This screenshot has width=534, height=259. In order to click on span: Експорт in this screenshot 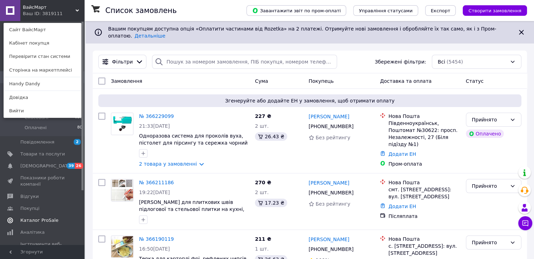, I will do `click(441, 11)`.